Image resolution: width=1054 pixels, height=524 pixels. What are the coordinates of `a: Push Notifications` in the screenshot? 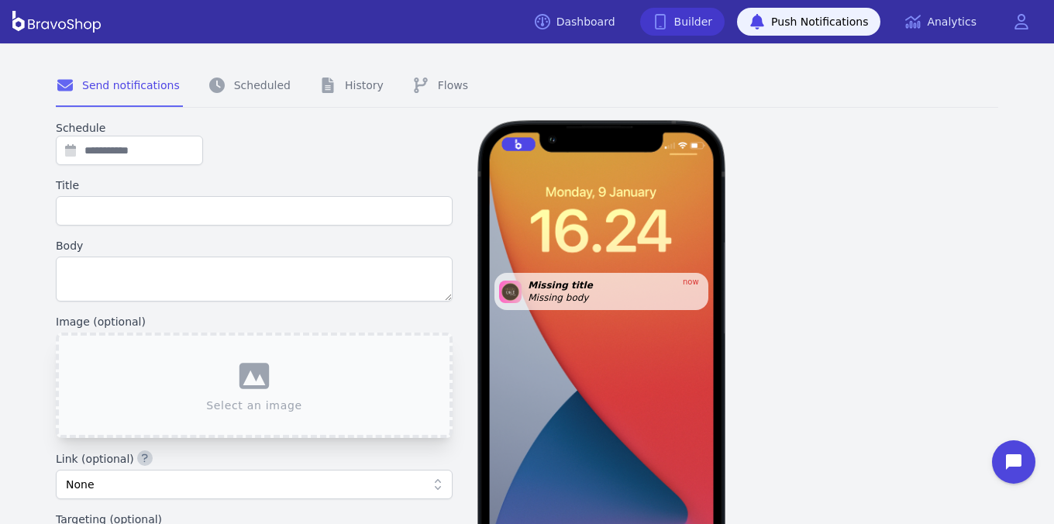 It's located at (808, 22).